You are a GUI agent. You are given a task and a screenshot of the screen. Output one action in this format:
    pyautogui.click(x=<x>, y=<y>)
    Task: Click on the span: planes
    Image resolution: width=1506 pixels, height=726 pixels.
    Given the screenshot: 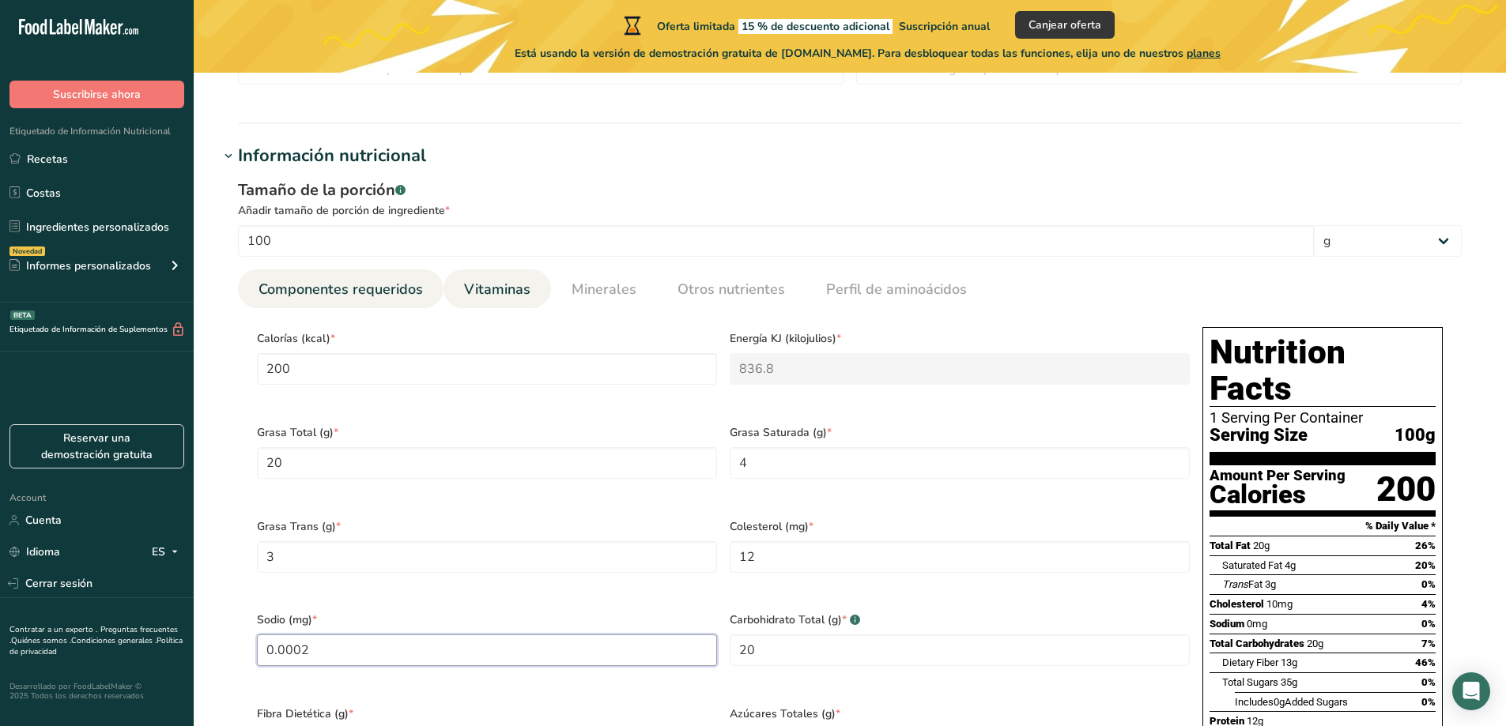 What is the action you would take?
    pyautogui.click(x=1203, y=53)
    